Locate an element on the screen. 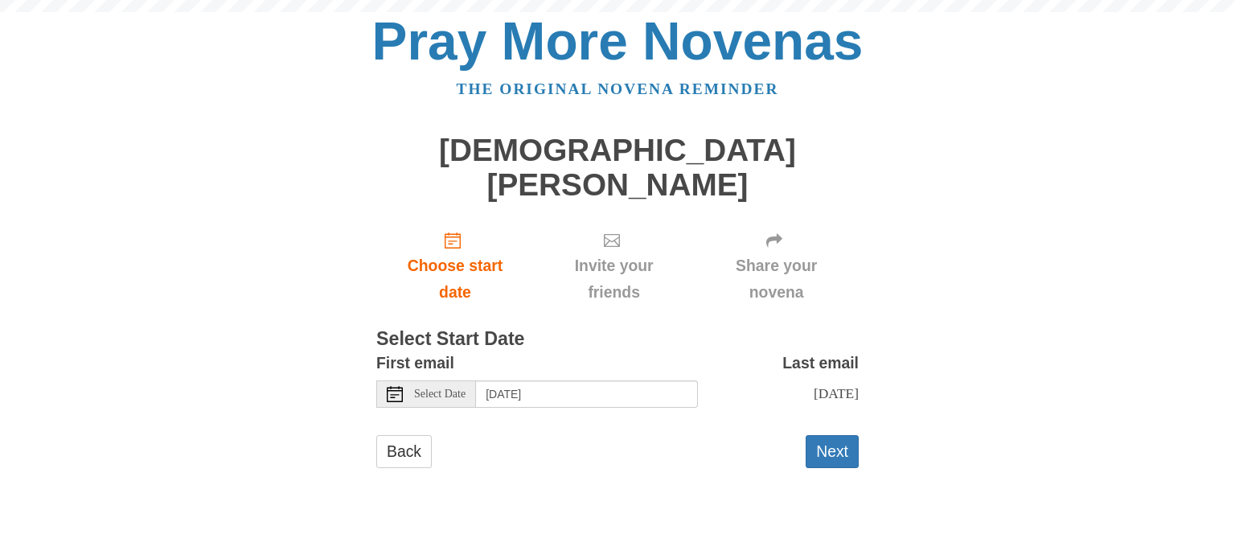 This screenshot has width=1235, height=559. span: Invite your friends is located at coordinates (614, 279).